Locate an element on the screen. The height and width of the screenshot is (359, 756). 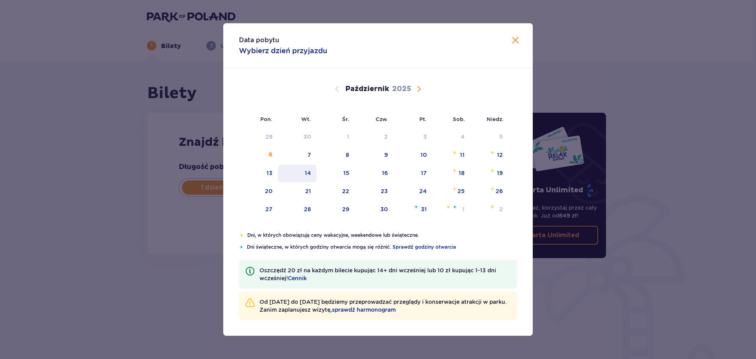
td: wtorek, 14 października 2025 is located at coordinates (297, 173).